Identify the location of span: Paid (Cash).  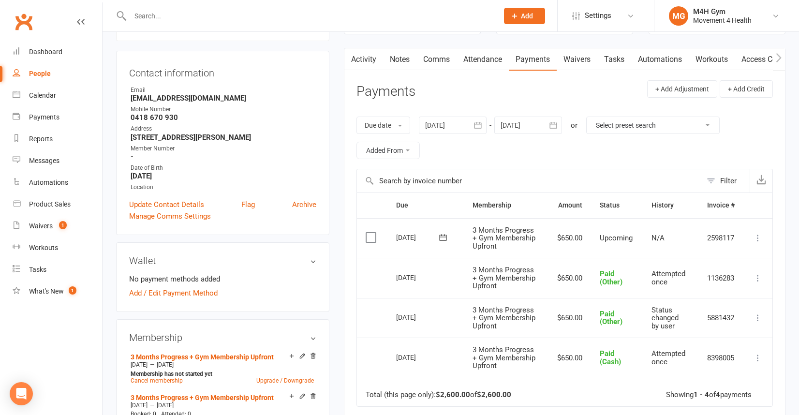
(611, 358).